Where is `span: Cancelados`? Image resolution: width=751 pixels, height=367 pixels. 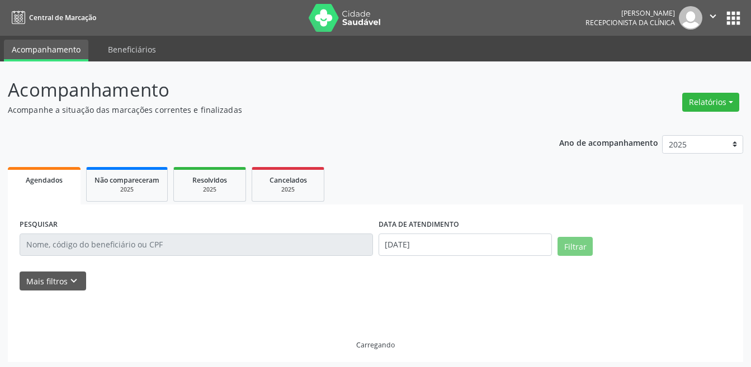
span: Cancelados is located at coordinates (288, 180).